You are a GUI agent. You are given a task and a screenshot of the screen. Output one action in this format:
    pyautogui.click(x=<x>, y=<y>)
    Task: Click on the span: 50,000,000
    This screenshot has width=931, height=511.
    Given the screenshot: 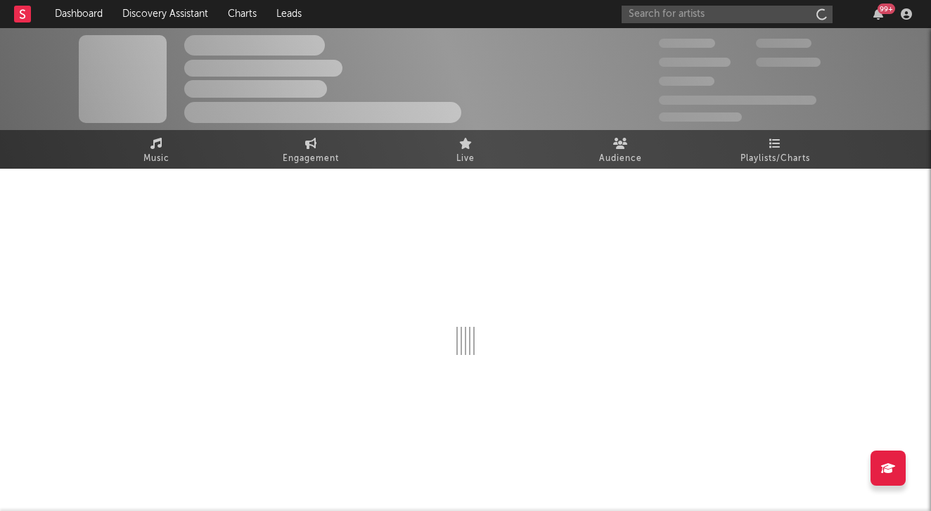 What is the action you would take?
    pyautogui.click(x=695, y=62)
    